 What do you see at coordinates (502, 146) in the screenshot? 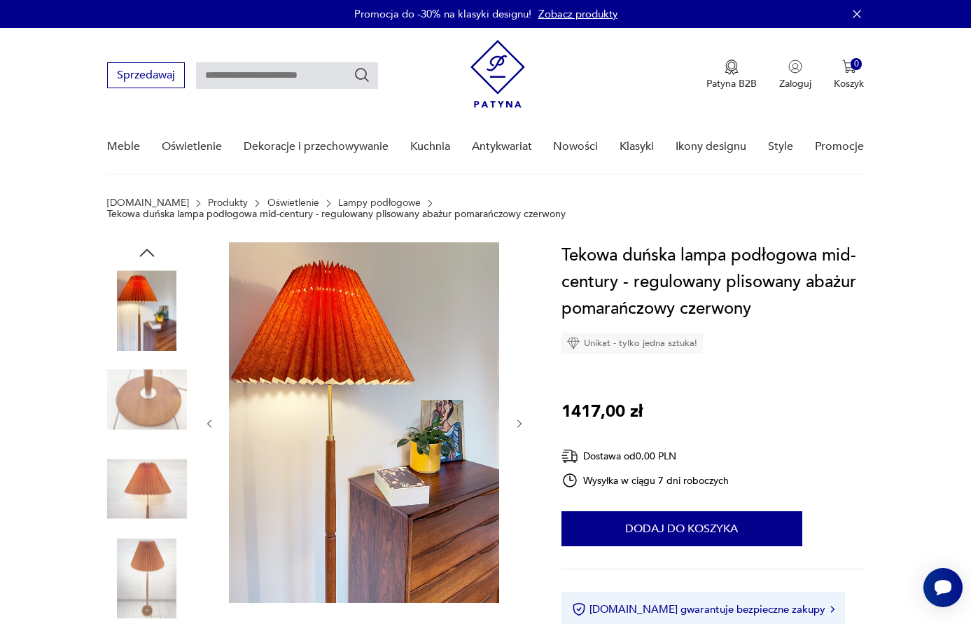
I see `a: Antykwariat` at bounding box center [502, 146].